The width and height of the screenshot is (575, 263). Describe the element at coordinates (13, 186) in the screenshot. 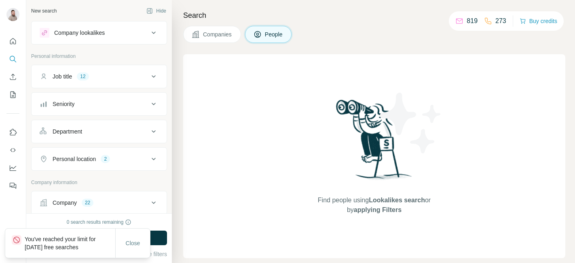

I see `button: Feedback` at that location.